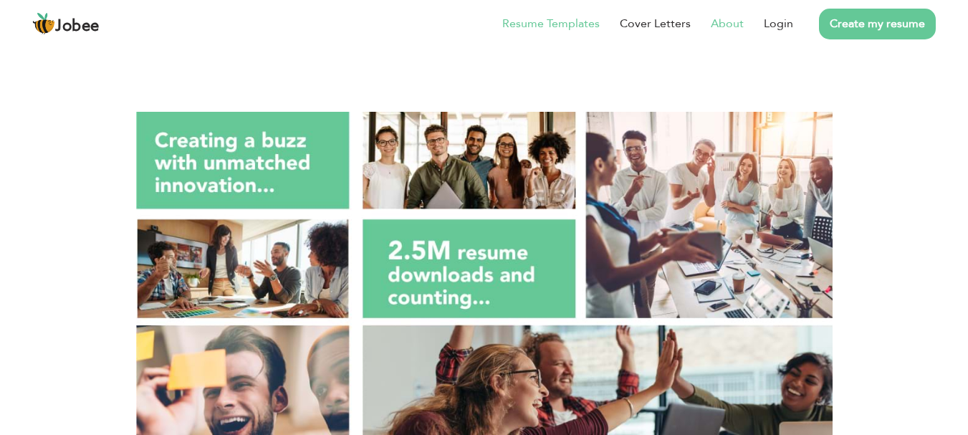 Image resolution: width=968 pixels, height=435 pixels. Describe the element at coordinates (44, 24) in the screenshot. I see `img: jobee.io` at that location.